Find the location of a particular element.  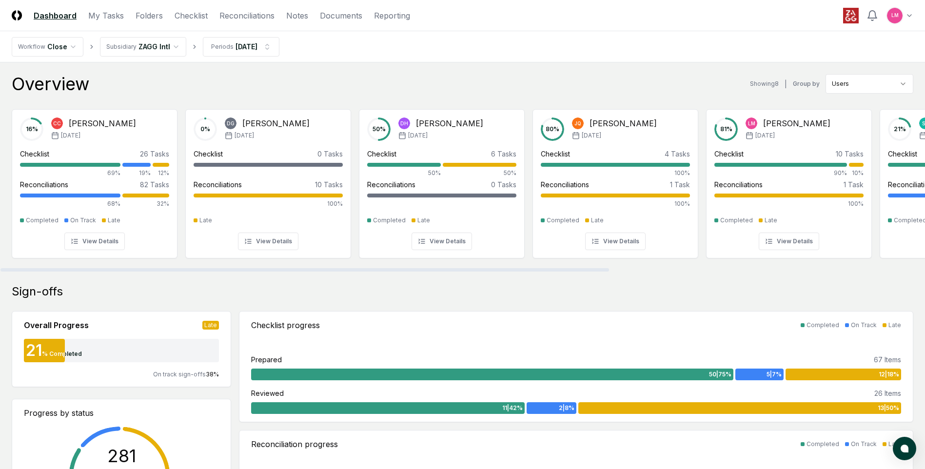

a: Reporting is located at coordinates (392, 16).